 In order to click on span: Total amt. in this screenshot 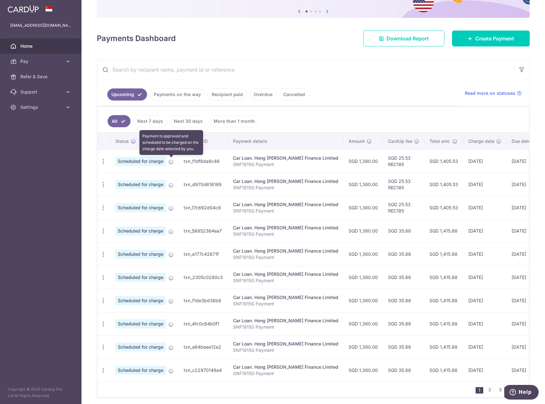, I will do `click(440, 141)`.